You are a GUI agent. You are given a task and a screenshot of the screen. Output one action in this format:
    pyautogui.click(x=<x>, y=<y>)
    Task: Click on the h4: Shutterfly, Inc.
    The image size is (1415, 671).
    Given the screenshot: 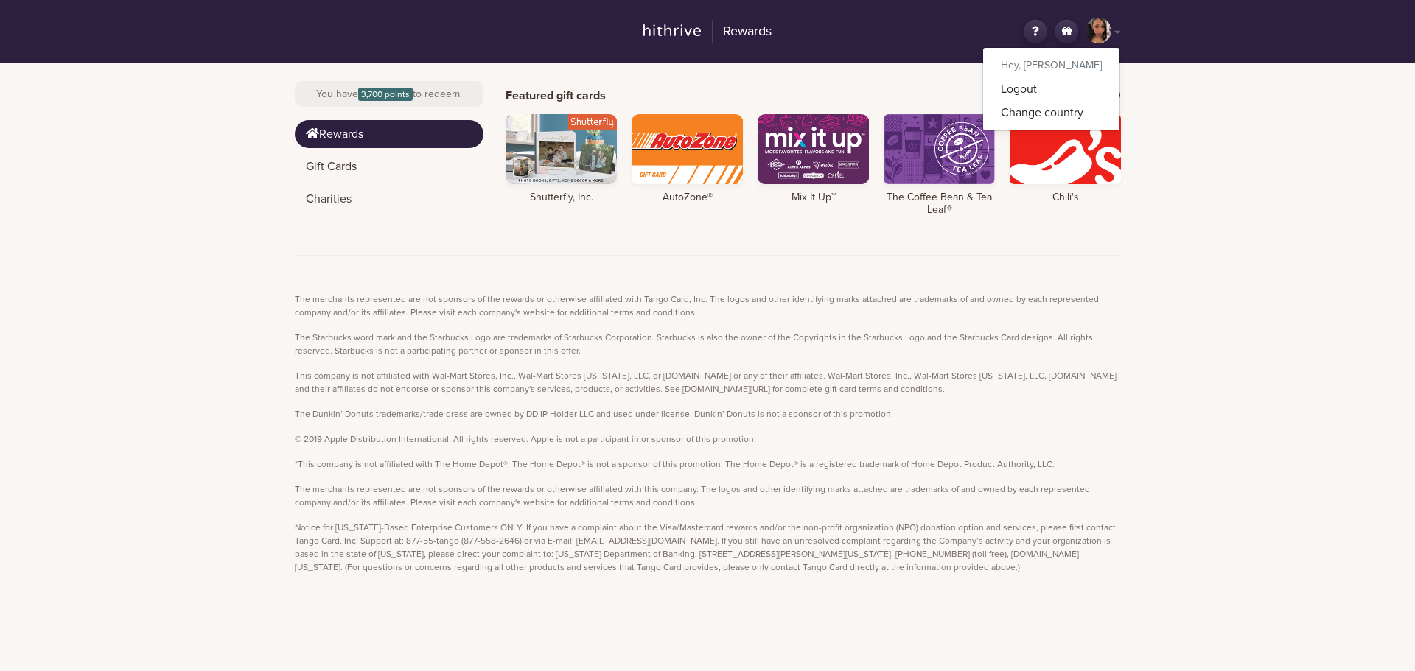 What is the action you would take?
    pyautogui.click(x=561, y=198)
    